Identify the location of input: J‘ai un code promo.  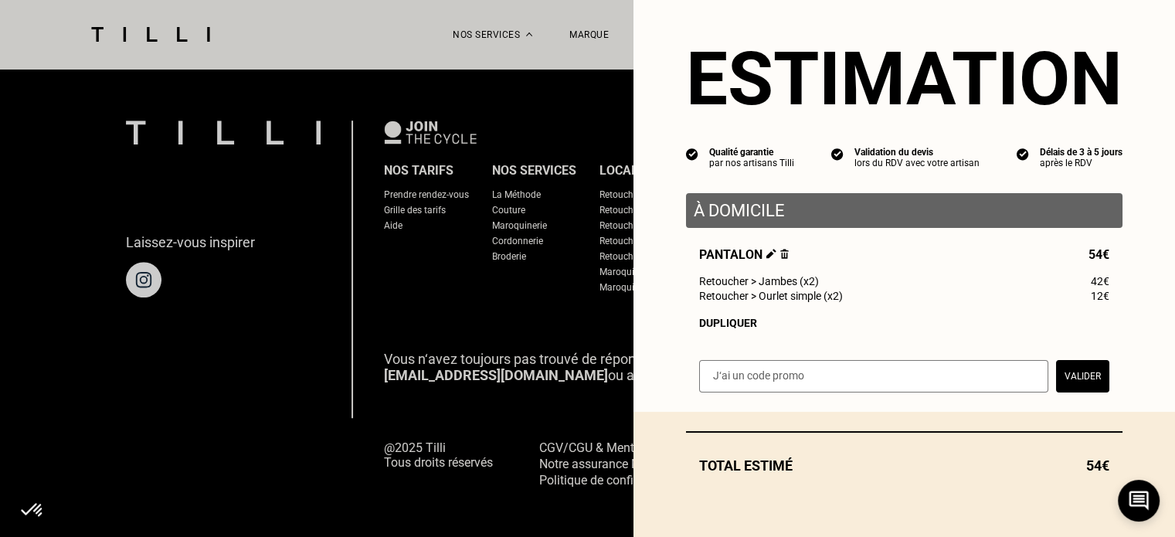
(874, 376).